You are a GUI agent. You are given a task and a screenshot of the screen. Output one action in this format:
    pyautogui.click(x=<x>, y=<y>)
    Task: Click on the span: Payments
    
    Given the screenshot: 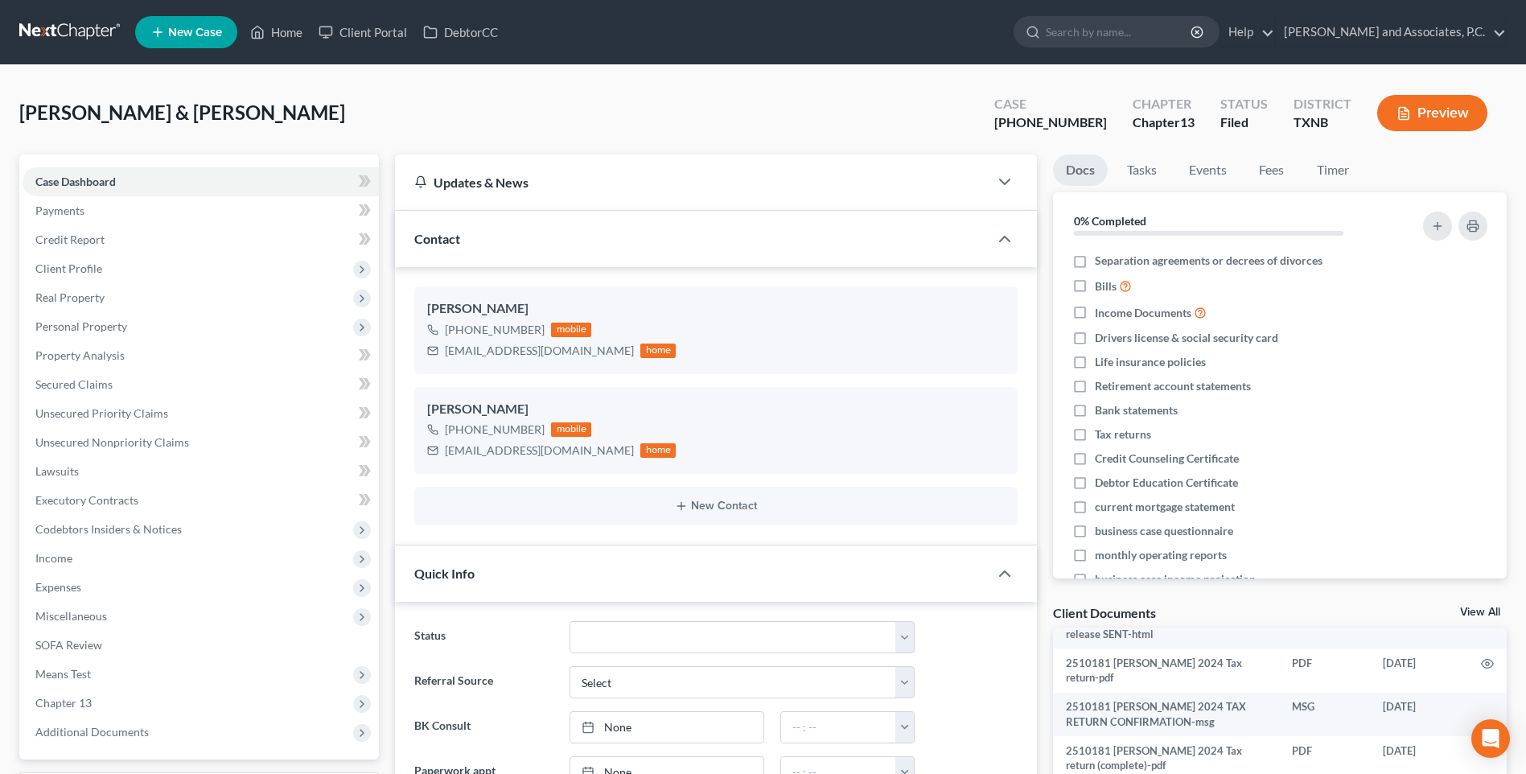 What is the action you would take?
    pyautogui.click(x=60, y=210)
    